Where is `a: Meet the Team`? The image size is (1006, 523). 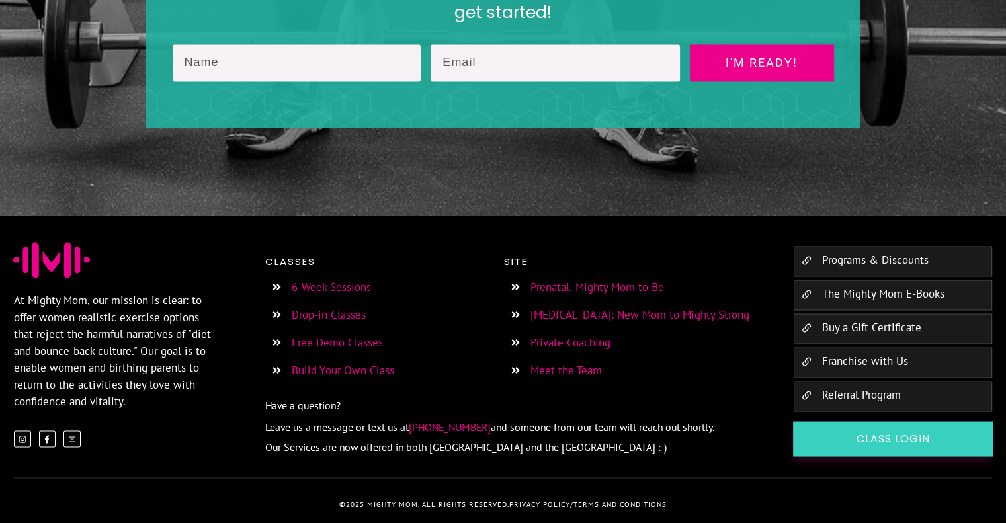
a: Meet the Team is located at coordinates (566, 370).